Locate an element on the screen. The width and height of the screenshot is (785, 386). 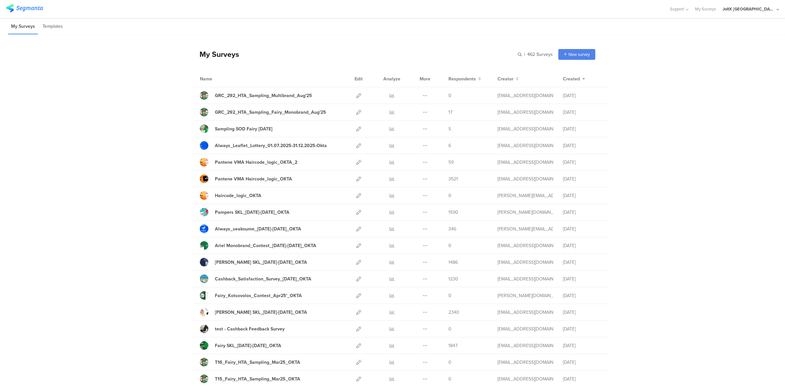
li: Templates is located at coordinates (53, 26).